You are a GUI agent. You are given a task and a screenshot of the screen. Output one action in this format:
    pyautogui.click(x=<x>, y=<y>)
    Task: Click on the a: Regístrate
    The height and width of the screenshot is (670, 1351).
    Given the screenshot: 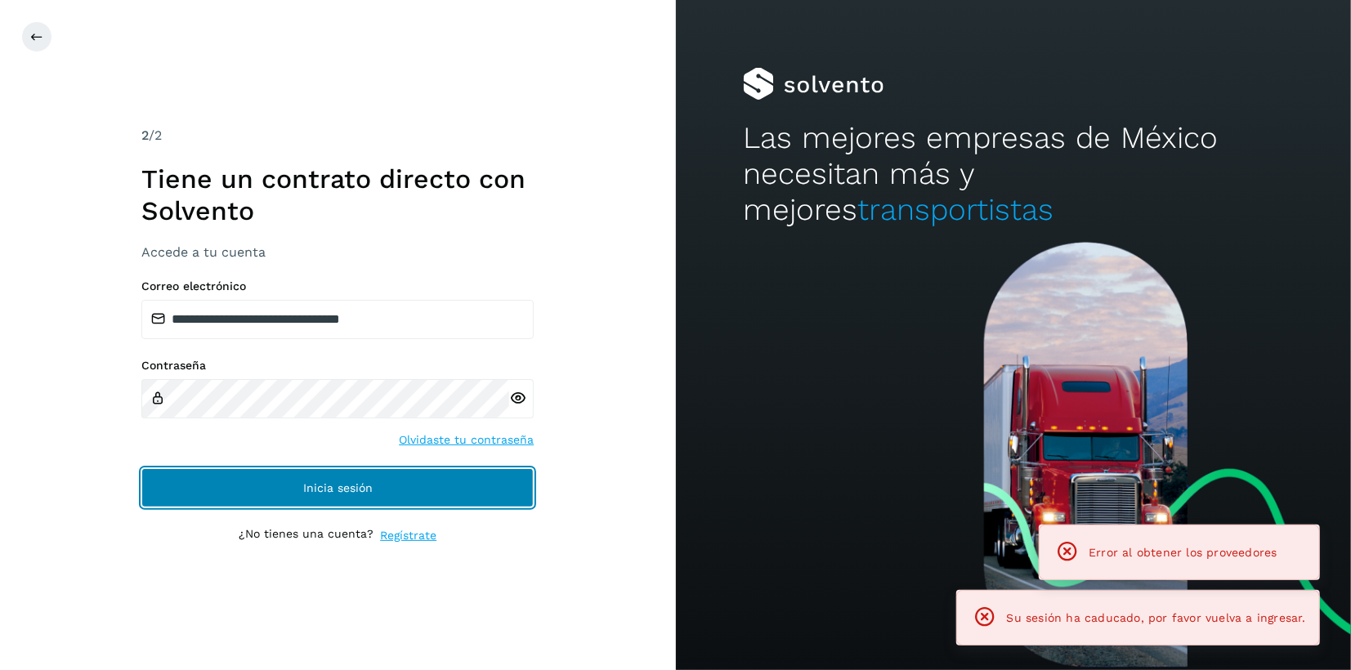 What is the action you would take?
    pyautogui.click(x=408, y=535)
    